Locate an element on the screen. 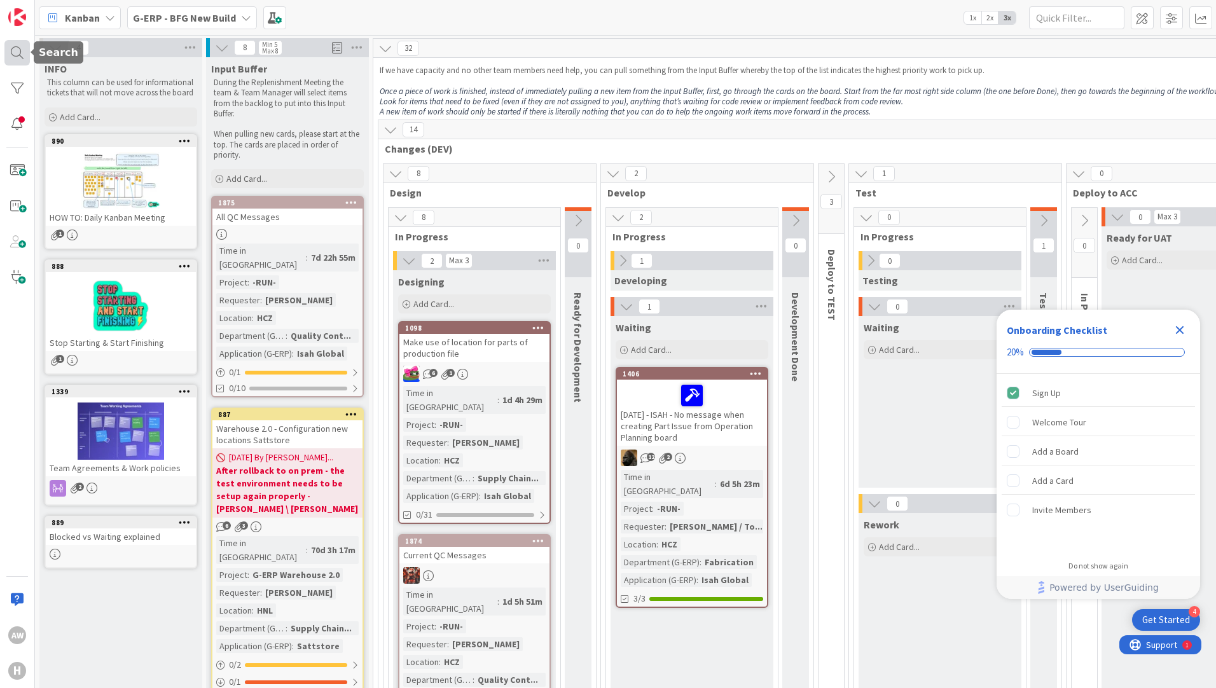 Image resolution: width=1216 pixels, height=688 pixels. div: 4 is located at coordinates (1195, 612).